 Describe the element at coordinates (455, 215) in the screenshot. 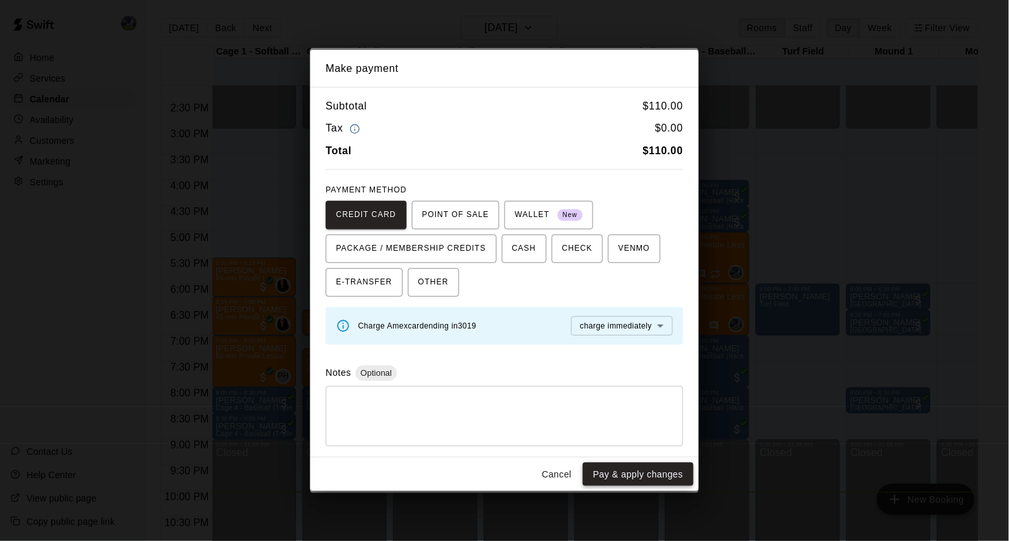

I see `button: POINT OF SALE` at that location.